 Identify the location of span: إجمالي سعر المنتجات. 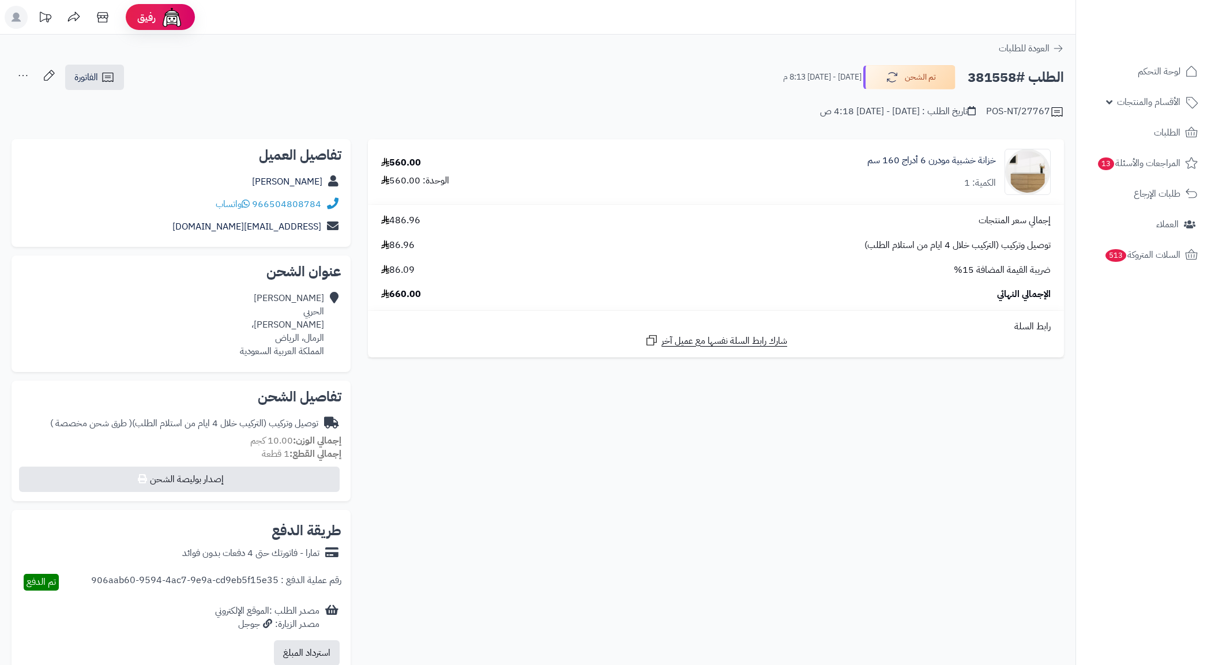
(1014, 220).